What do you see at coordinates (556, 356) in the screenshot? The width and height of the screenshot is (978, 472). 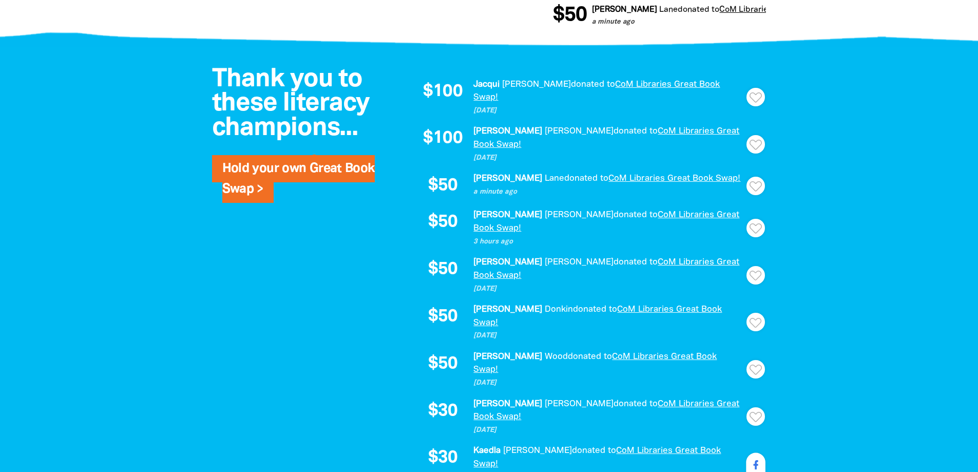 I see `em: Wood` at bounding box center [556, 356].